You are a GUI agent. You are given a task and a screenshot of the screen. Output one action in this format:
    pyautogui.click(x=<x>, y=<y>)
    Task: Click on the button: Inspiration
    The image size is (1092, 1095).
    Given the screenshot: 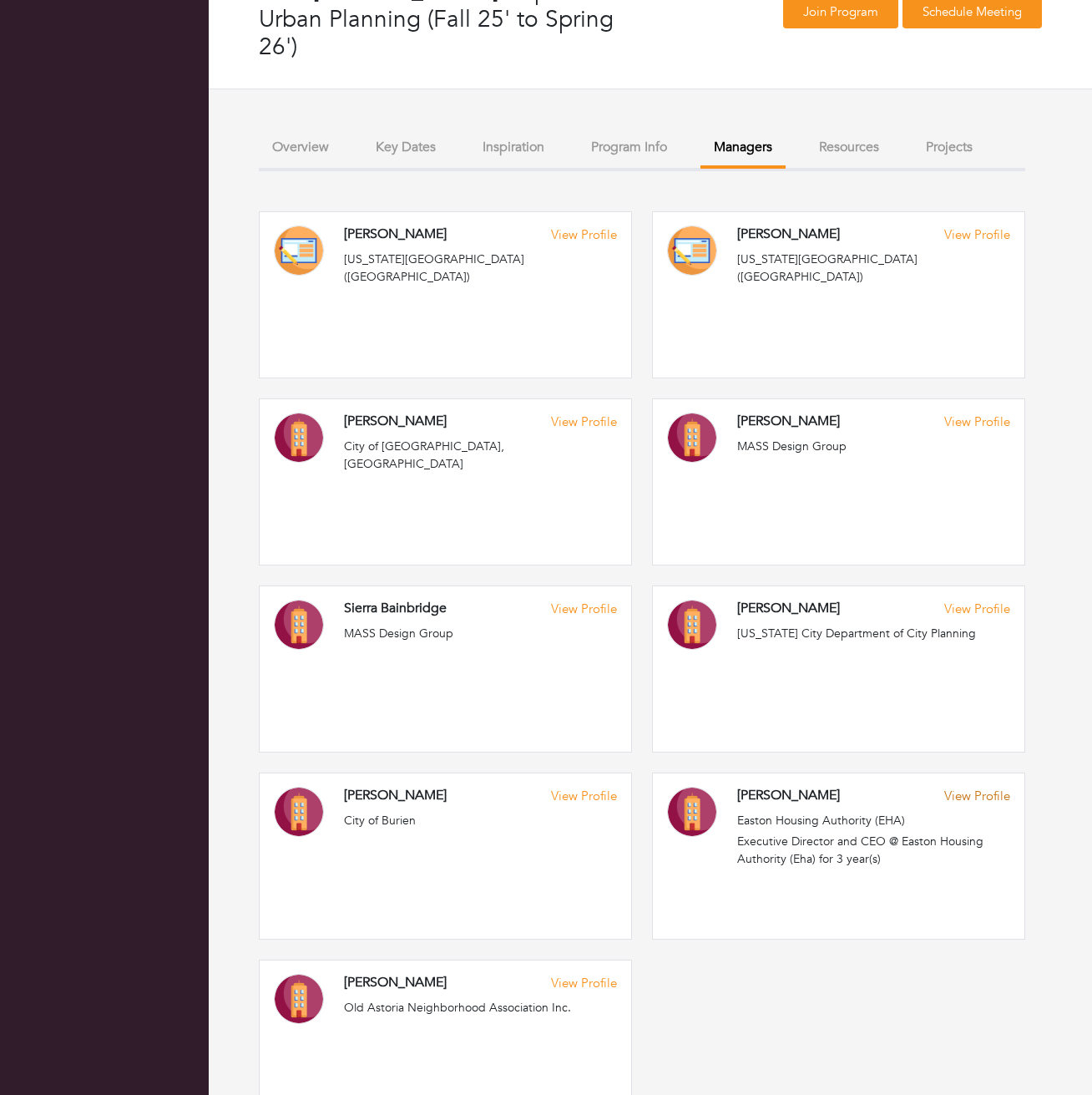 What is the action you would take?
    pyautogui.click(x=514, y=147)
    